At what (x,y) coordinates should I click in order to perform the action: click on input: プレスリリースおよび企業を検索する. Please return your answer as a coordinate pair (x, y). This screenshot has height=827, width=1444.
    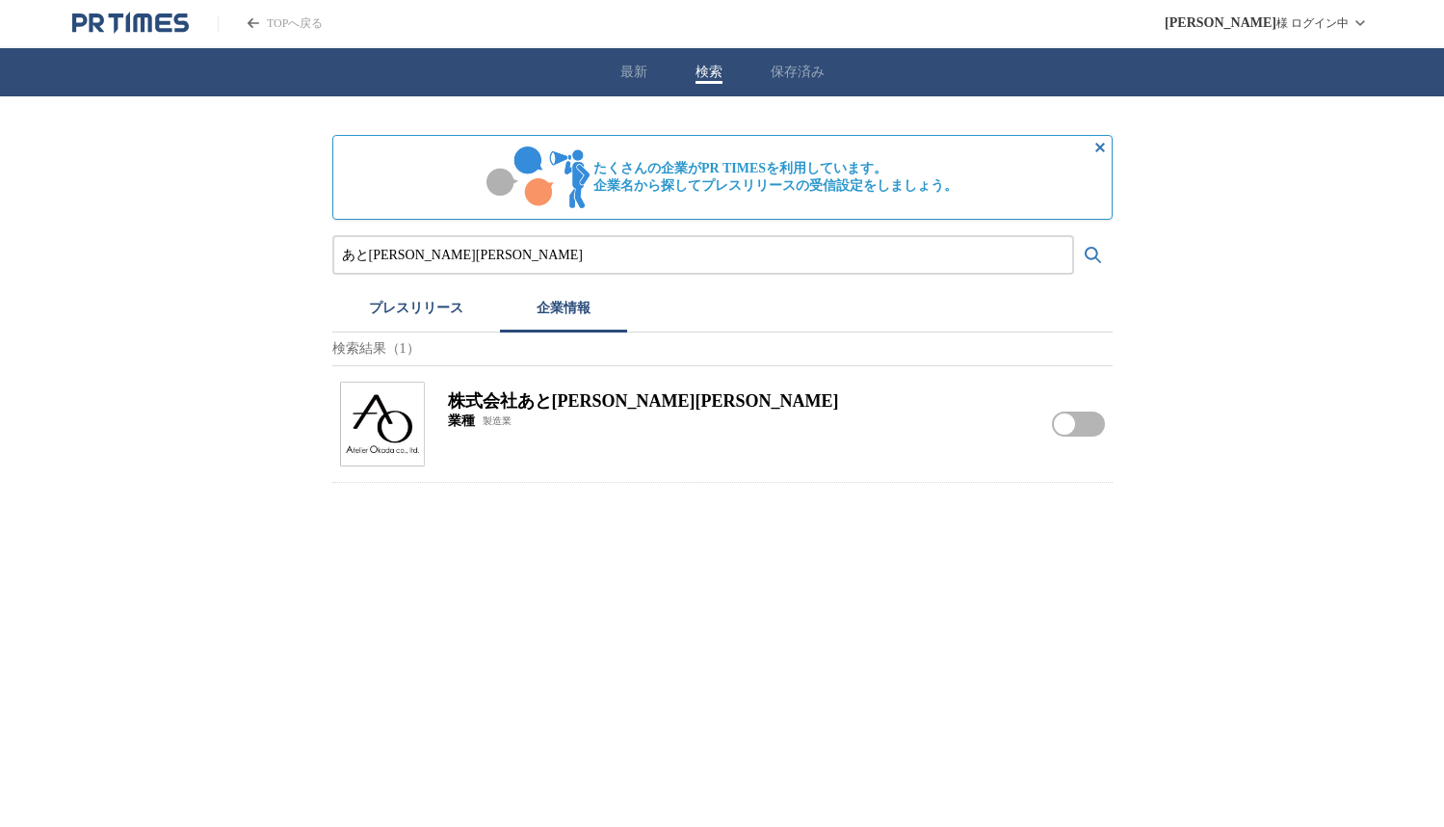
    Looking at the image, I should click on (703, 255).